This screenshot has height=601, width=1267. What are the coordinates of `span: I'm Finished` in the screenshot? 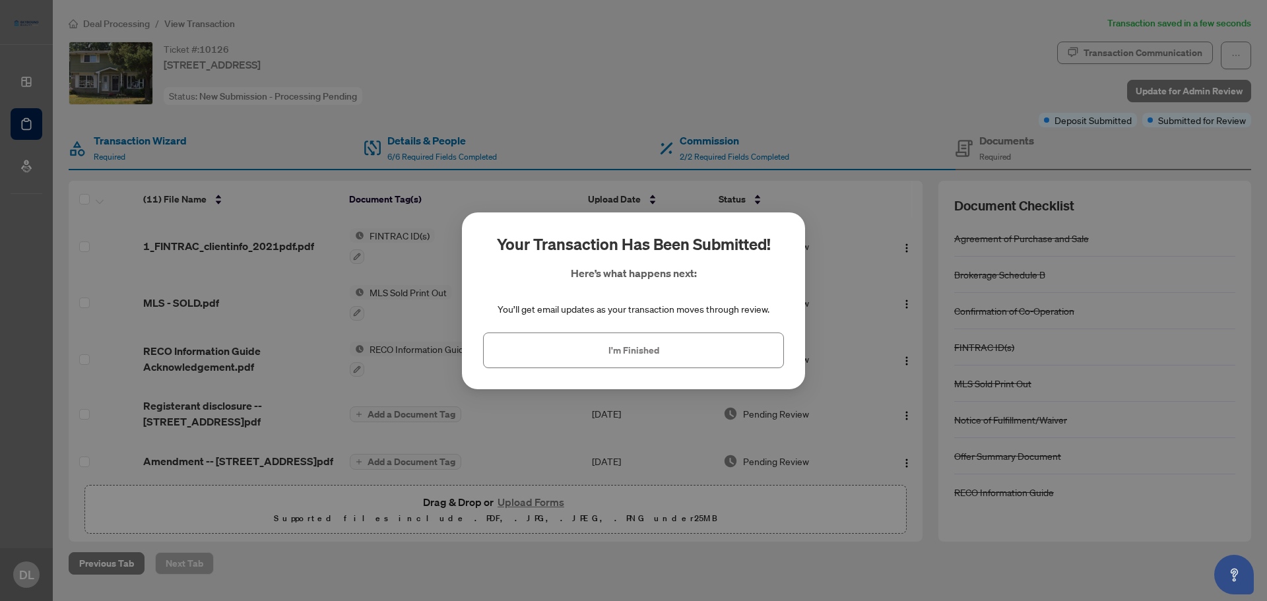 It's located at (633, 350).